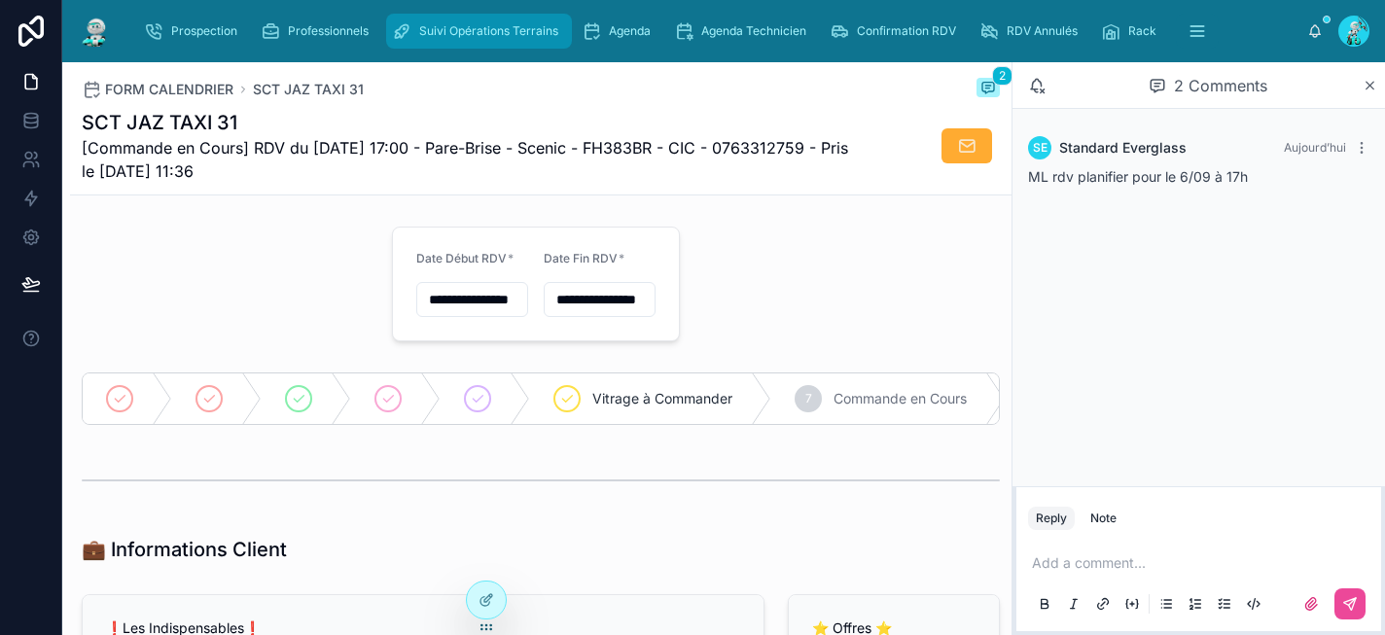  I want to click on span: Commande en Cours, so click(899, 399).